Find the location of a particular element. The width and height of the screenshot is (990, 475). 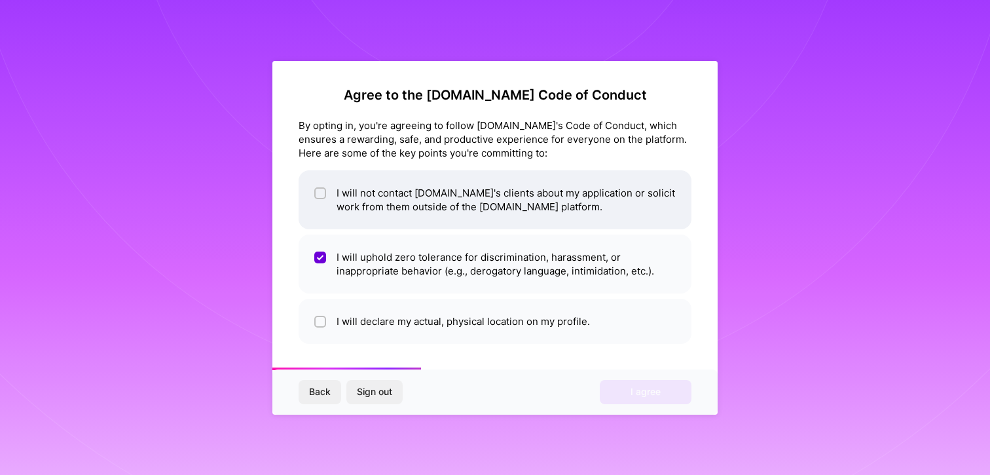

li: I will declare my actual, physical location on my profile. is located at coordinates (495, 321).